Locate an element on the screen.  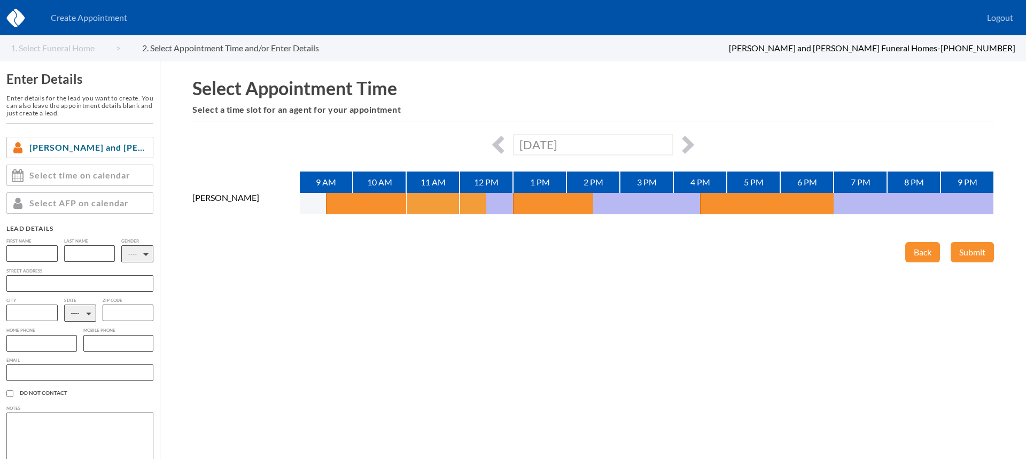
div: 6 PM is located at coordinates (807, 182).